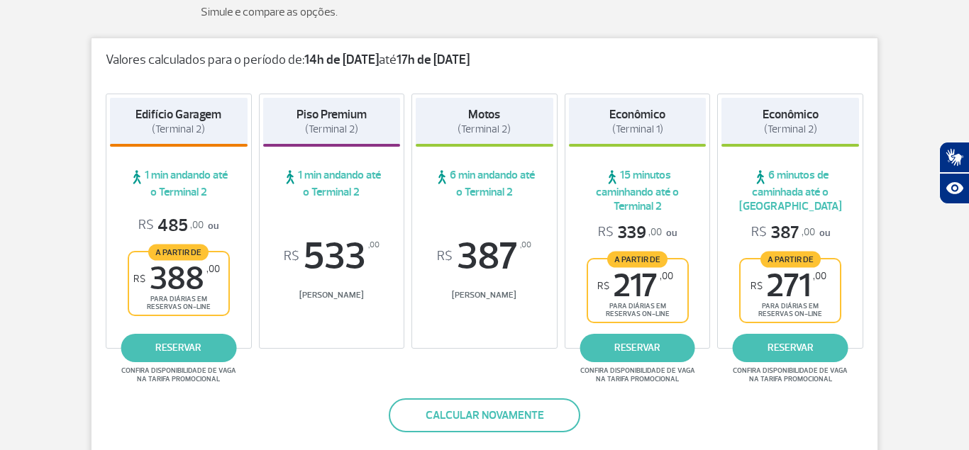 The width and height of the screenshot is (969, 450). What do you see at coordinates (635, 286) in the screenshot?
I see `span: 217` at bounding box center [635, 286].